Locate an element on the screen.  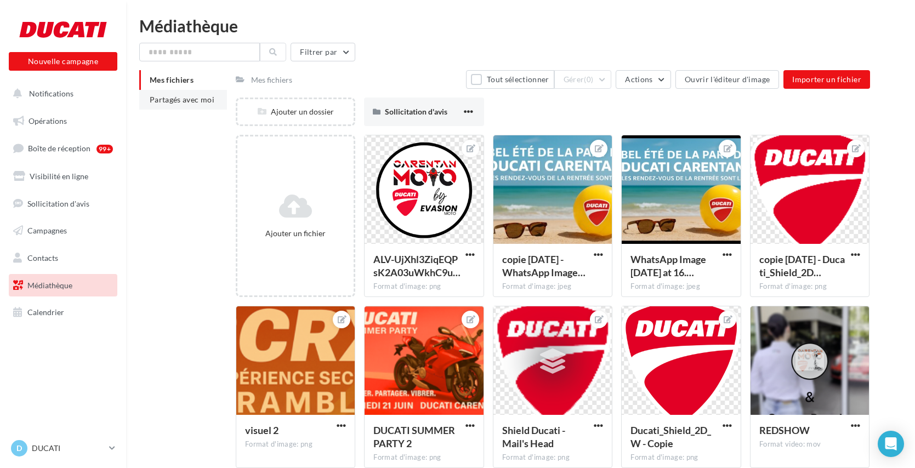
span: REDSHOW is located at coordinates (784, 430).